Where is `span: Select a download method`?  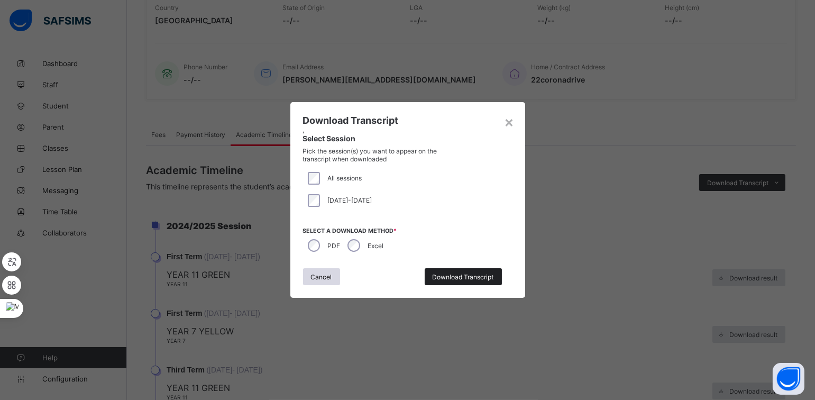
span: Select a download method is located at coordinates (408, 231).